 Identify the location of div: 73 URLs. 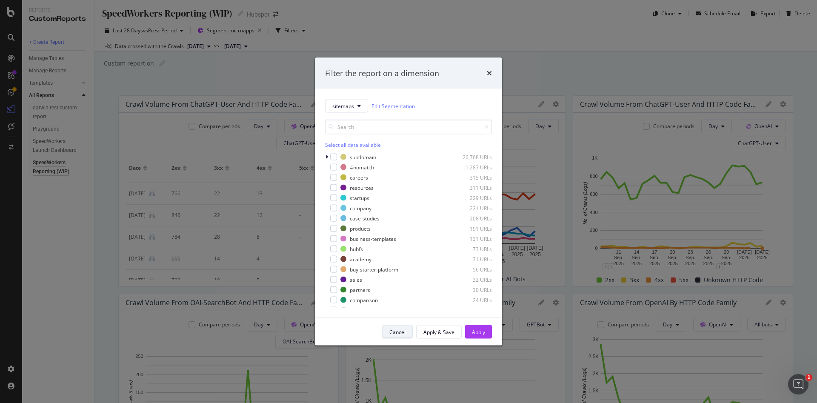
(471, 249).